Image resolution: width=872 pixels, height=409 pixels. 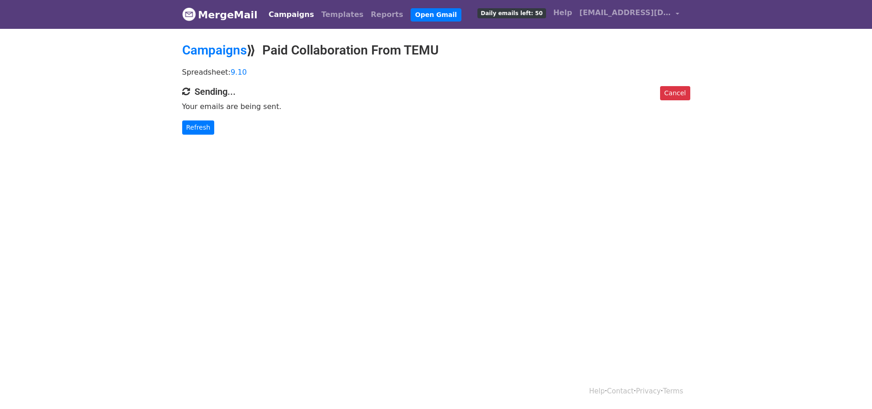 I want to click on img: MergeMail logo, so click(x=189, y=14).